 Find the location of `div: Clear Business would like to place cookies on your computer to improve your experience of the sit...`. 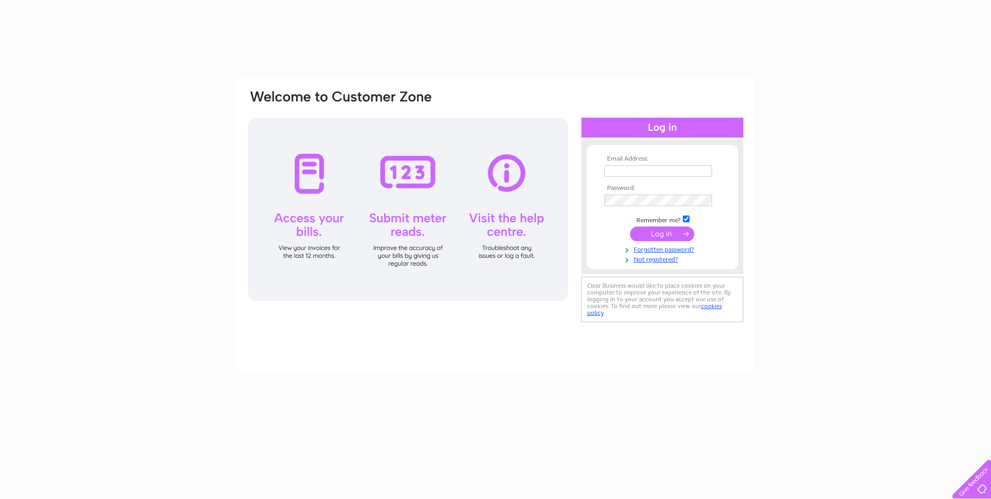

div: Clear Business would like to place cookies on your computer to improve your experience of the sit... is located at coordinates (663, 299).